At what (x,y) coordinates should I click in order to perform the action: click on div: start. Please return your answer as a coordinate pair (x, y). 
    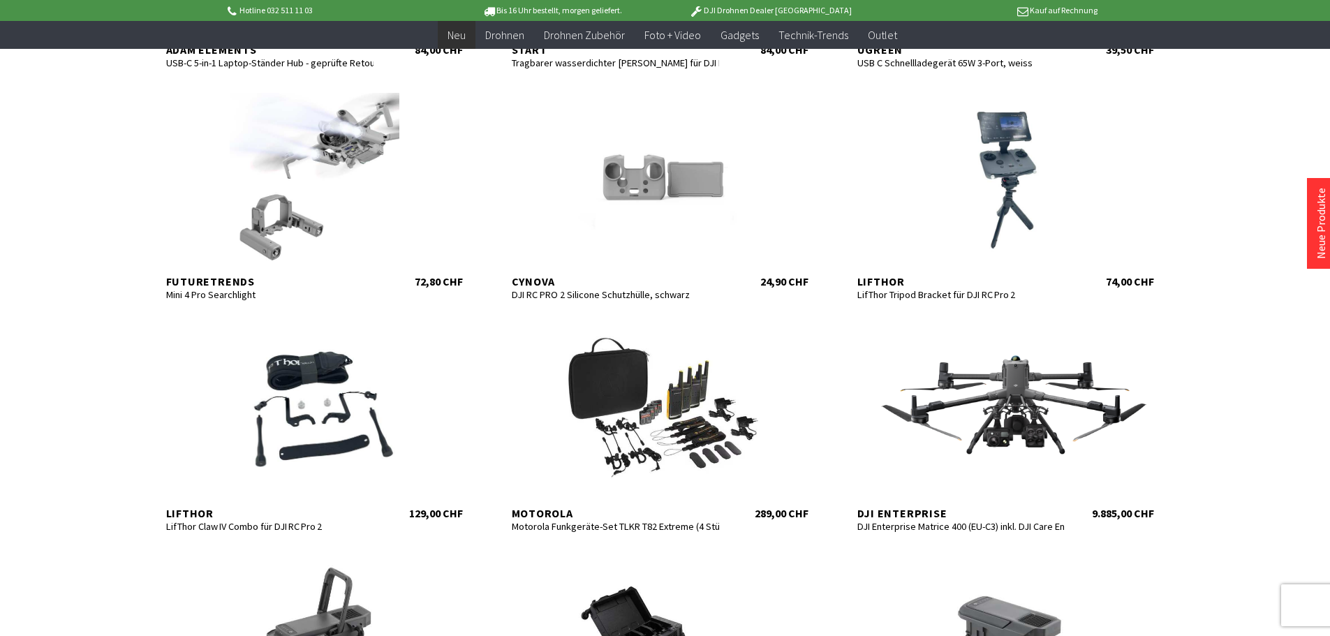
    Looking at the image, I should click on (616, 50).